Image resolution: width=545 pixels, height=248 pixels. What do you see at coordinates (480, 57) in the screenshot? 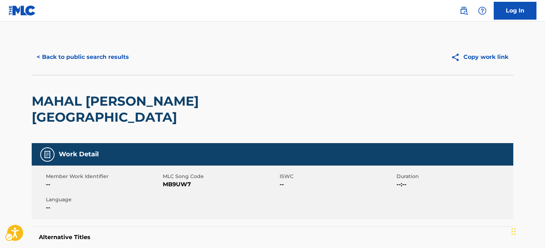
I see `button: Copy work link` at bounding box center [480, 57].